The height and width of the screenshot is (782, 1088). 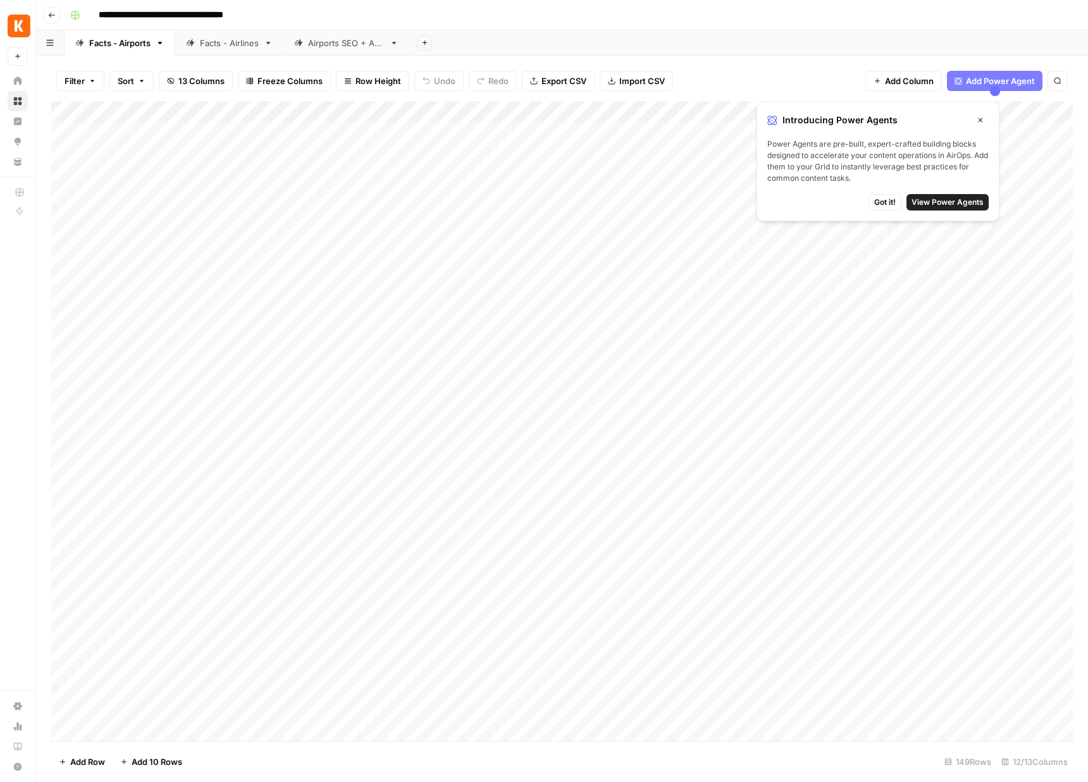 What do you see at coordinates (80, 81) in the screenshot?
I see `button: Filter` at bounding box center [80, 81].